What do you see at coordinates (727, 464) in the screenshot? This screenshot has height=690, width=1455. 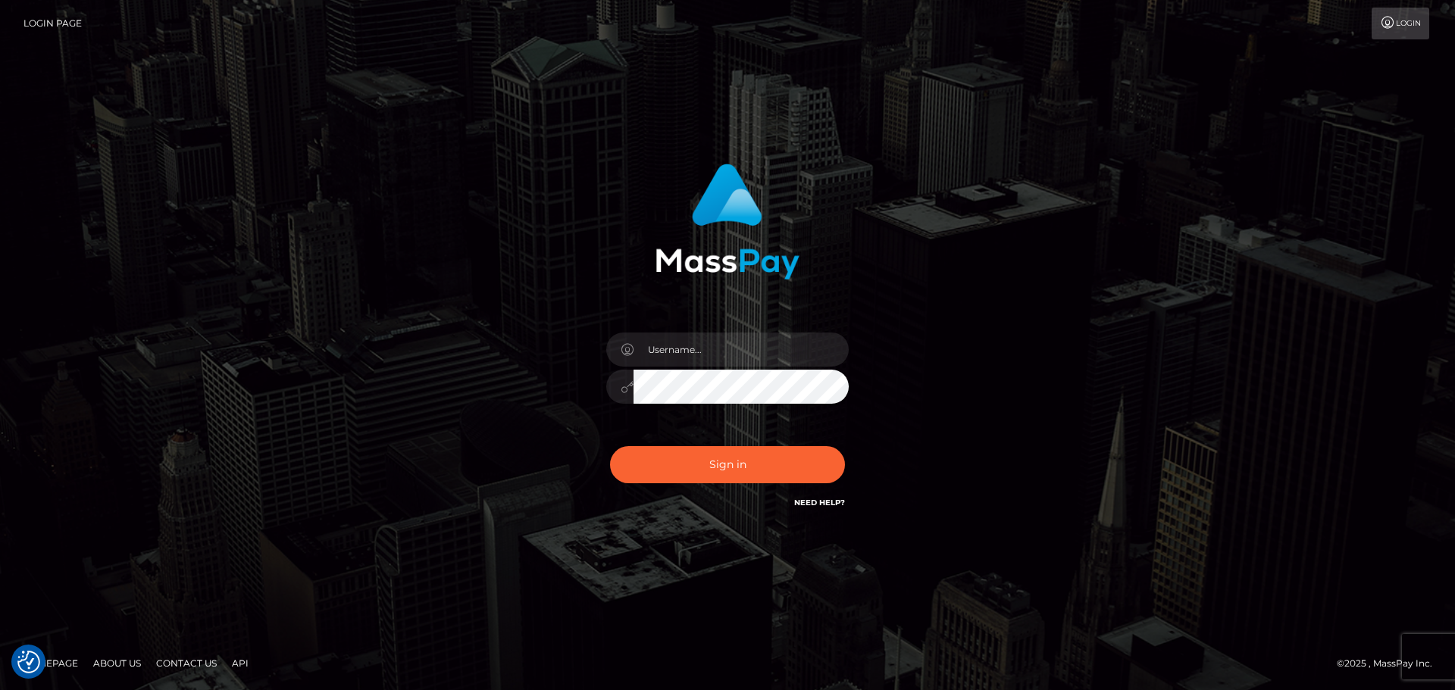 I see `button: Sign in` at bounding box center [727, 464].